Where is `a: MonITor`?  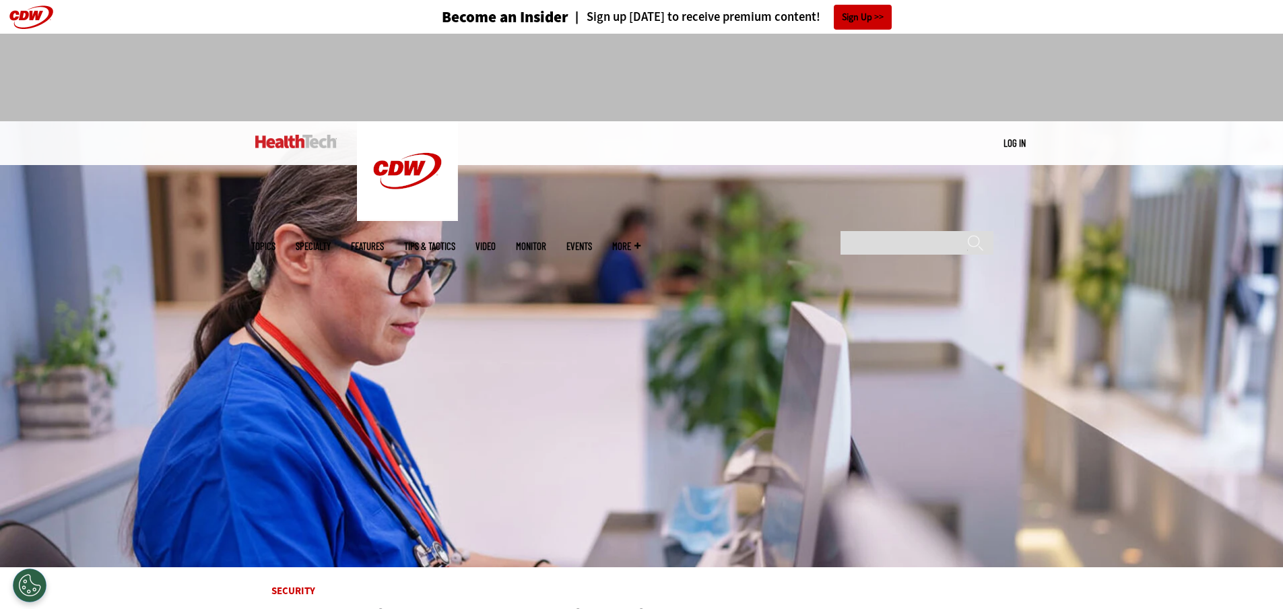
a: MonITor is located at coordinates (531, 246).